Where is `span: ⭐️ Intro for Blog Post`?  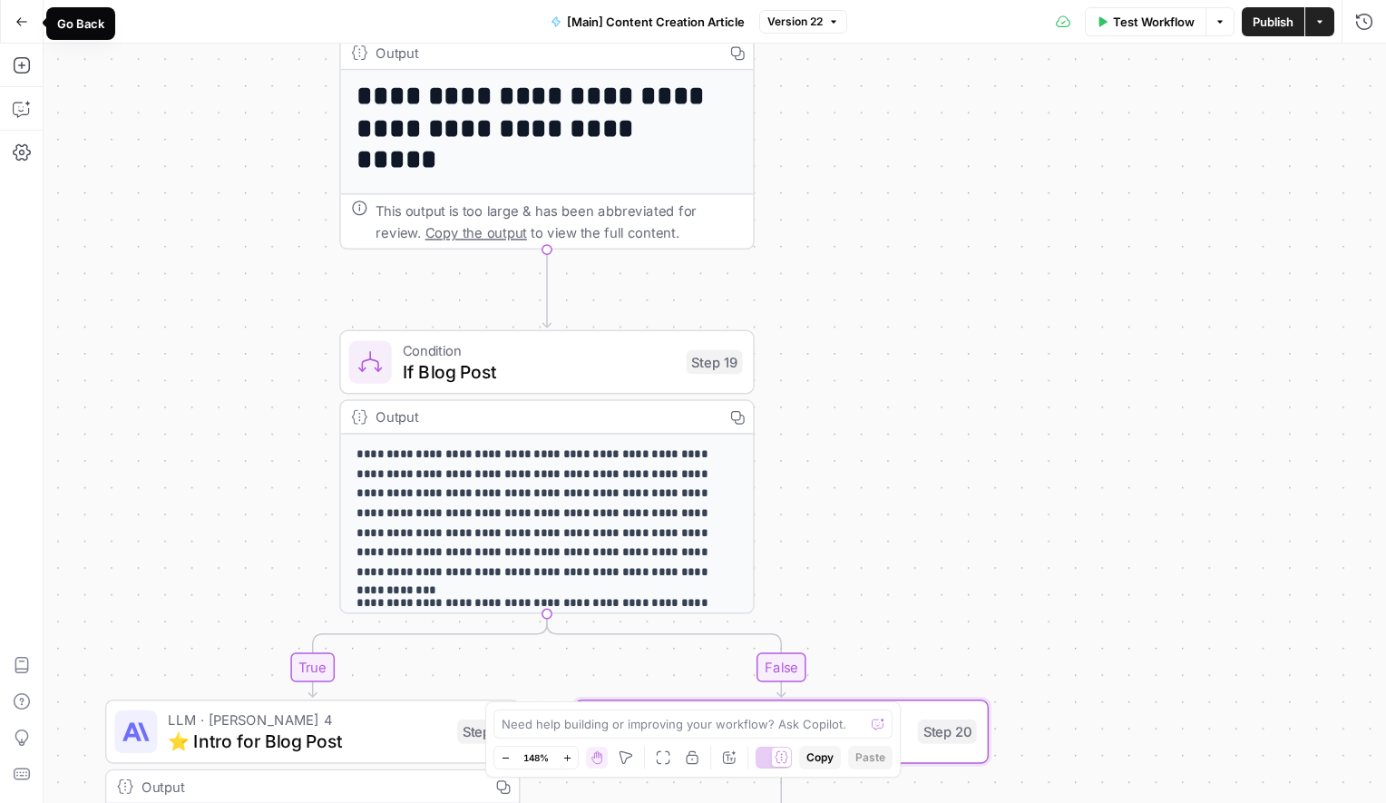
span: ⭐️ Intro for Blog Post is located at coordinates (307, 741).